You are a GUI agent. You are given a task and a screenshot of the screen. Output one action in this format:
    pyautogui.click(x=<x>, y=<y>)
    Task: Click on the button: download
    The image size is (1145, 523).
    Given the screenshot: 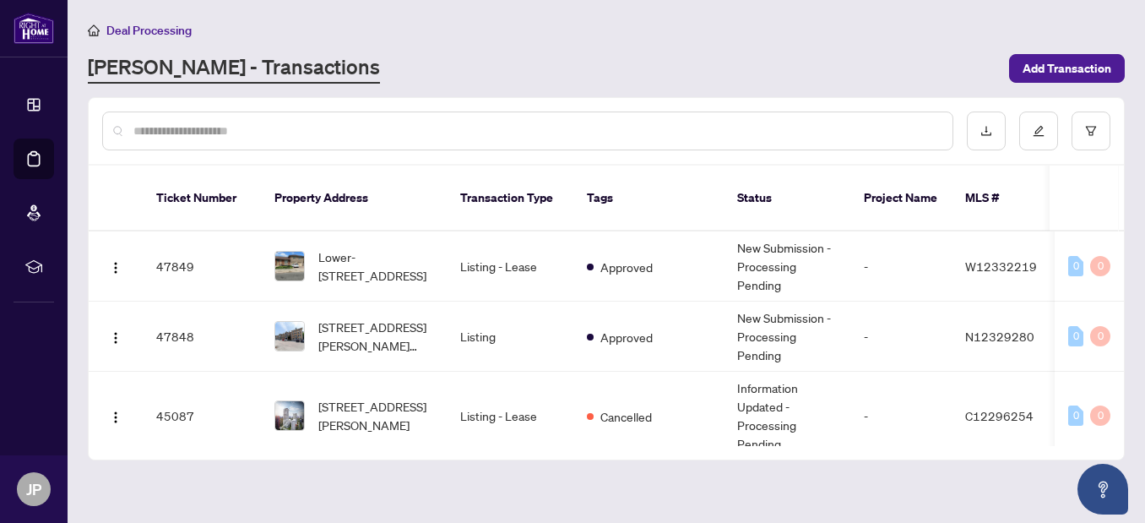 What is the action you would take?
    pyautogui.click(x=987, y=131)
    